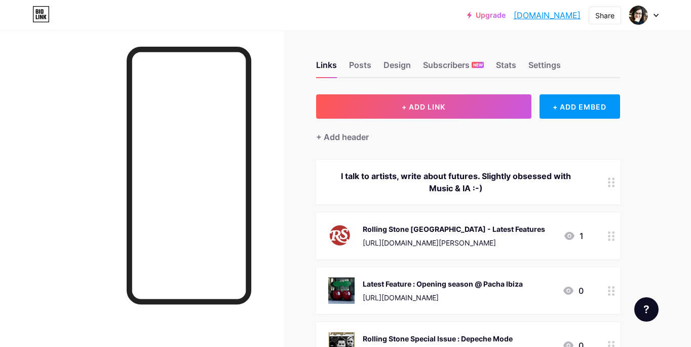 This screenshot has height=347, width=691. Describe the element at coordinates (506, 68) in the screenshot. I see `div: Stats` at that location.